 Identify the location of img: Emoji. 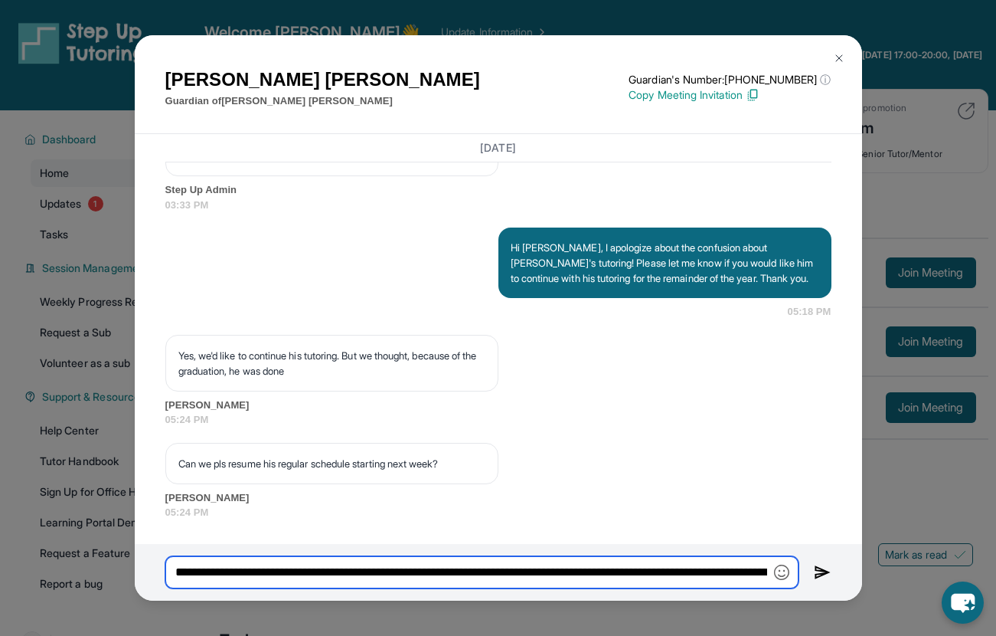
(782, 572).